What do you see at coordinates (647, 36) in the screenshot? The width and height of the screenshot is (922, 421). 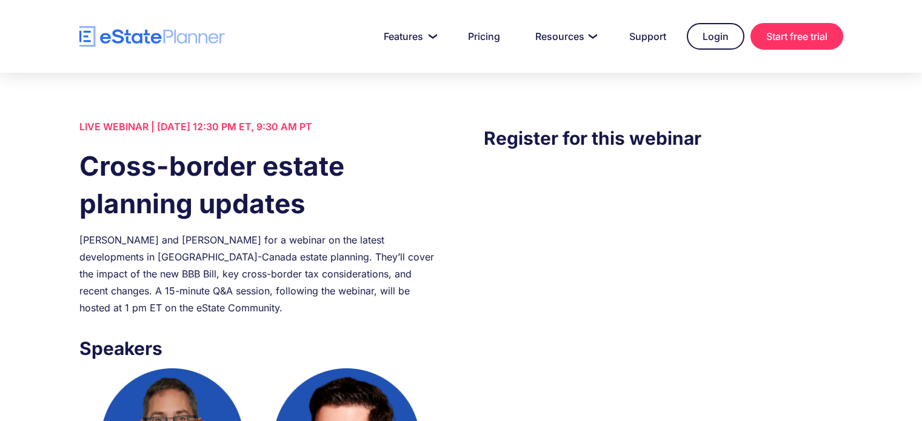 I see `a: Support` at bounding box center [647, 36].